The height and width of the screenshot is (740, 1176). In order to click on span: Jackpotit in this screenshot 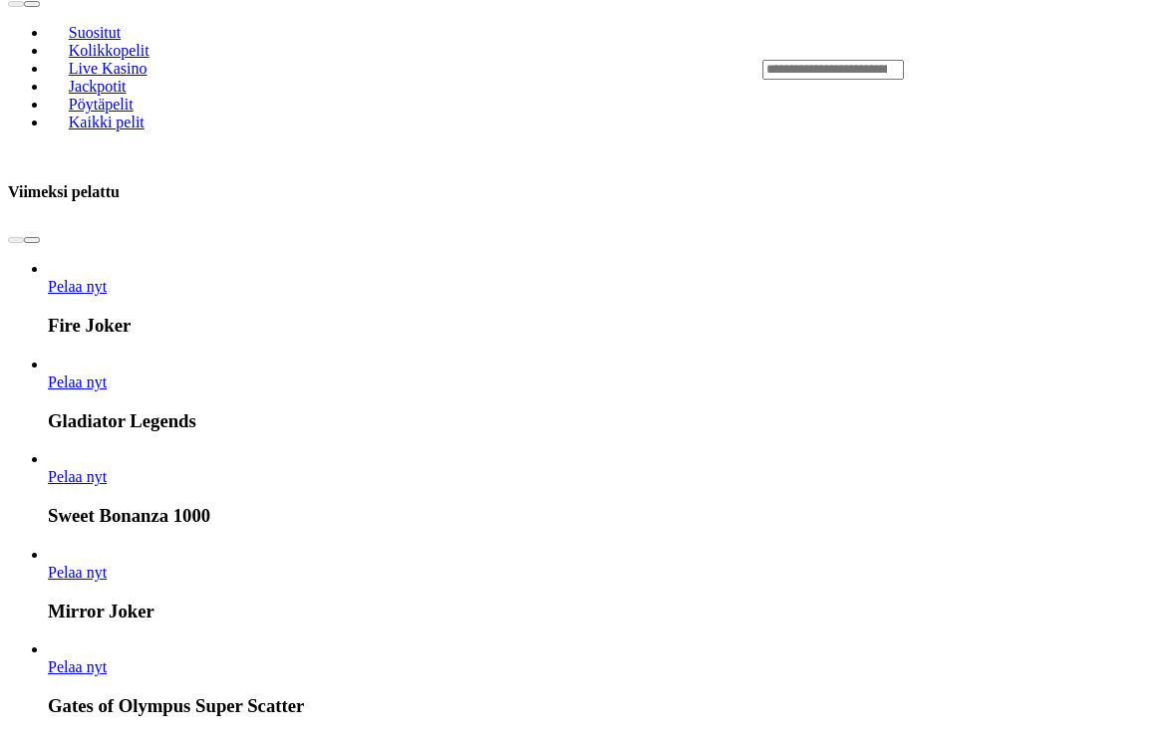, I will do `click(98, 86)`.